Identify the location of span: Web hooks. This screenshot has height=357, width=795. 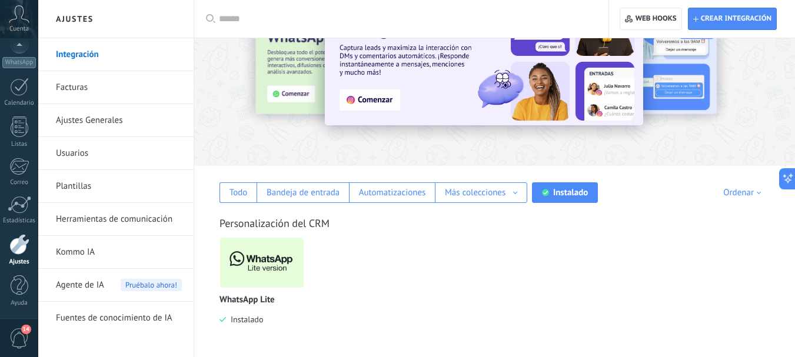
(656, 19).